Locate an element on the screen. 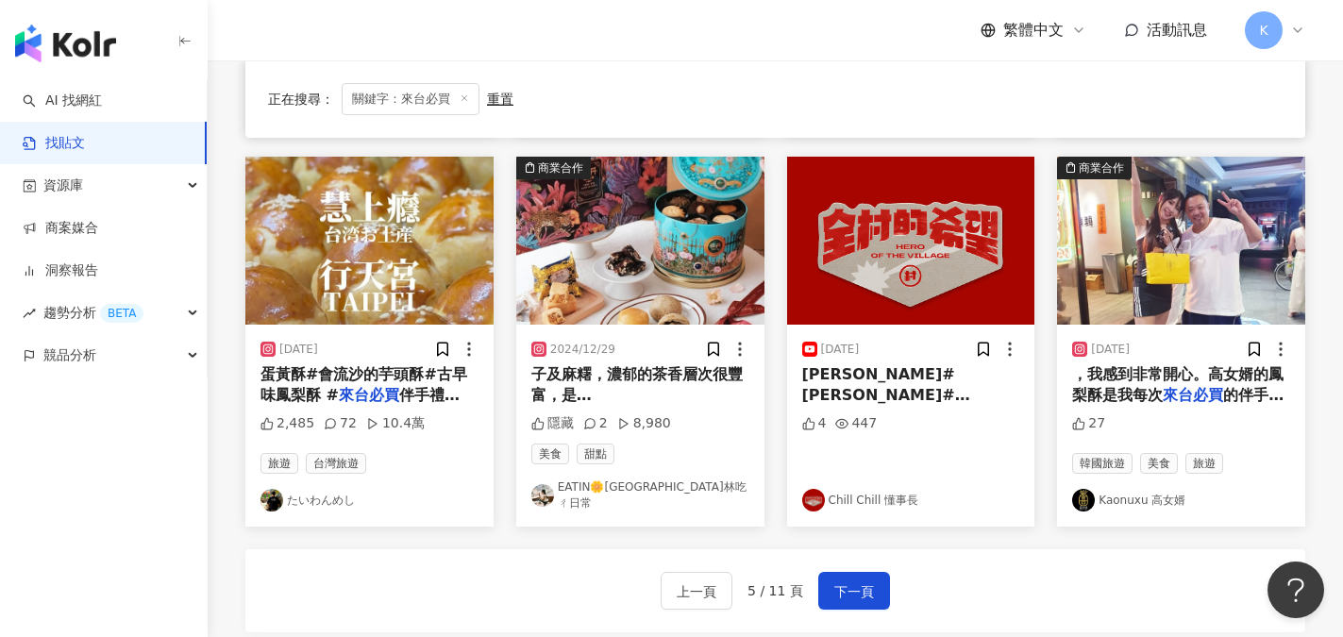 This screenshot has height=637, width=1343. span: rise is located at coordinates (29, 313).